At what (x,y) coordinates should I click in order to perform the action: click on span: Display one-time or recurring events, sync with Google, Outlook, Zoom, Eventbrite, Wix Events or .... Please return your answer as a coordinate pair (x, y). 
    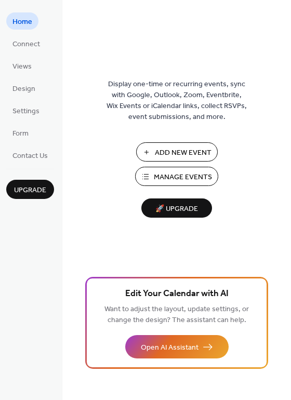
    Looking at the image, I should click on (176, 101).